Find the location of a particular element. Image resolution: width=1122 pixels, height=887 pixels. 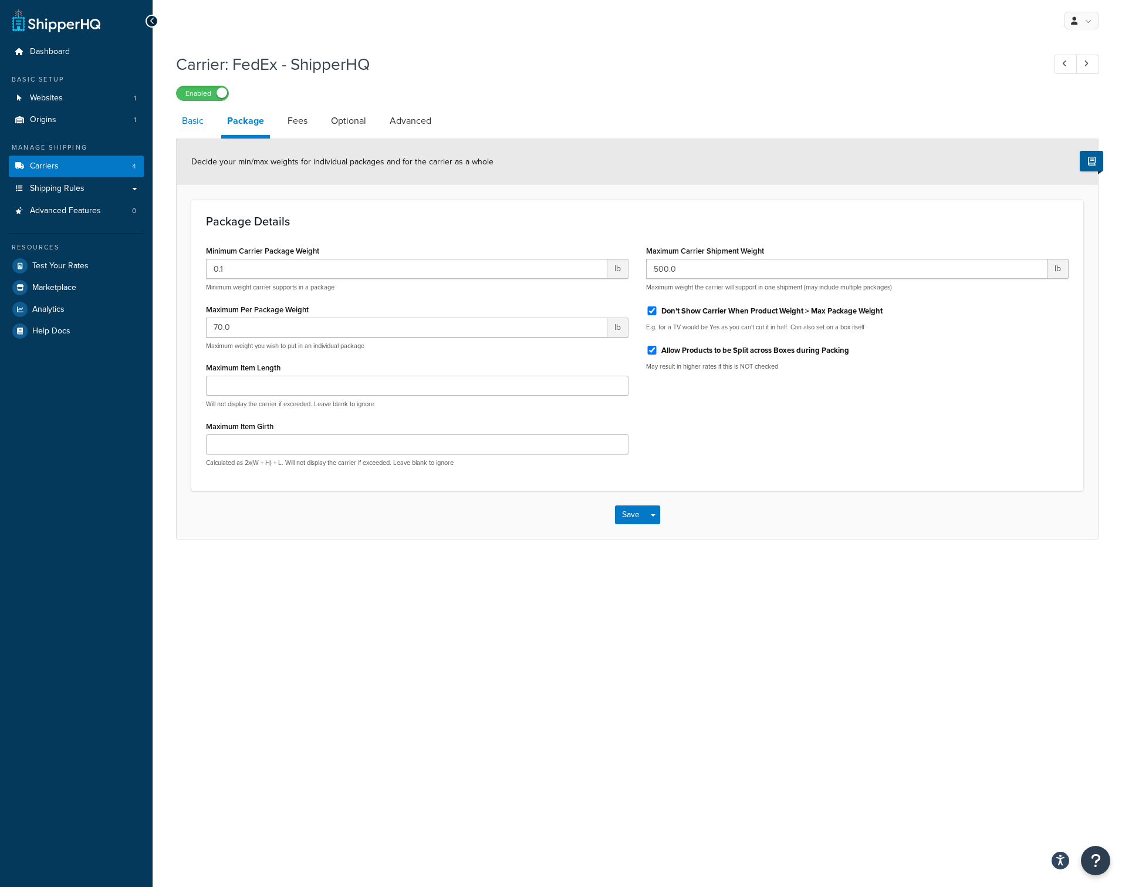

button: Show Help Docs is located at coordinates (1092, 161).